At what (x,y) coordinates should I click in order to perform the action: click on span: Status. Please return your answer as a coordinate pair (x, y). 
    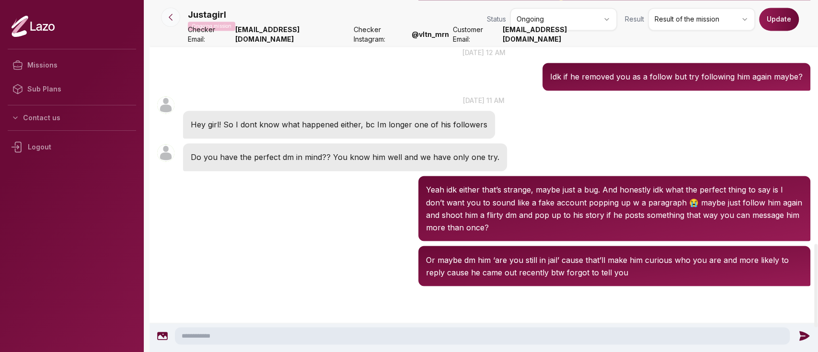
    Looking at the image, I should click on (497, 19).